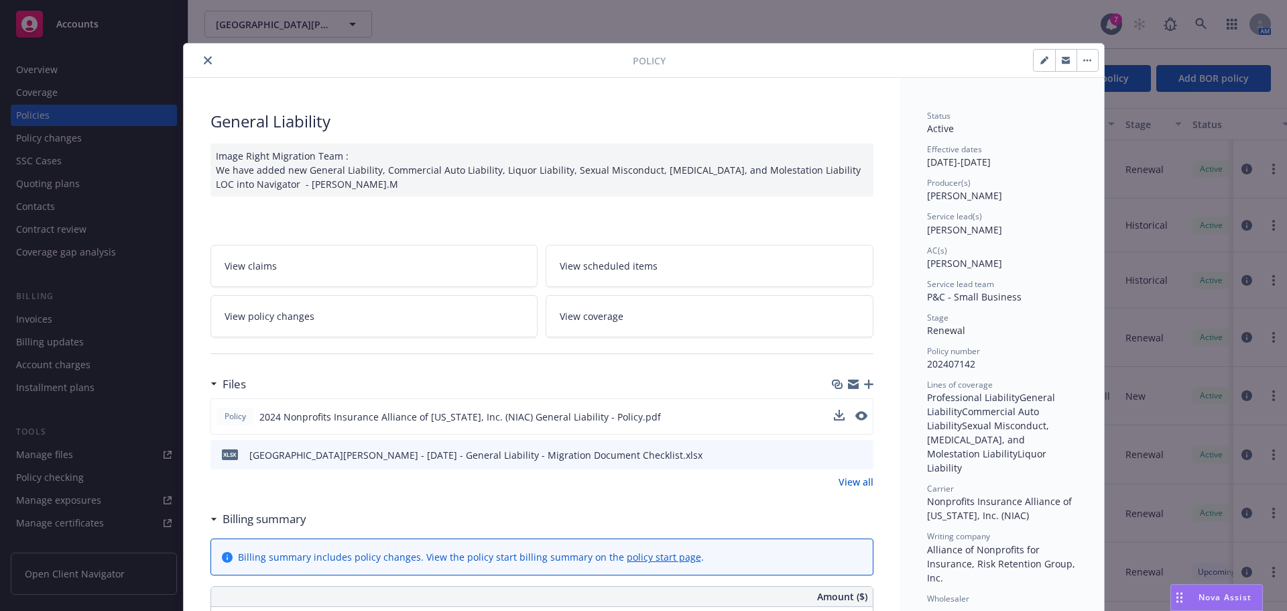 The width and height of the screenshot is (1287, 611). What do you see at coordinates (948, 598) in the screenshot?
I see `span: Wholesaler` at bounding box center [948, 598].